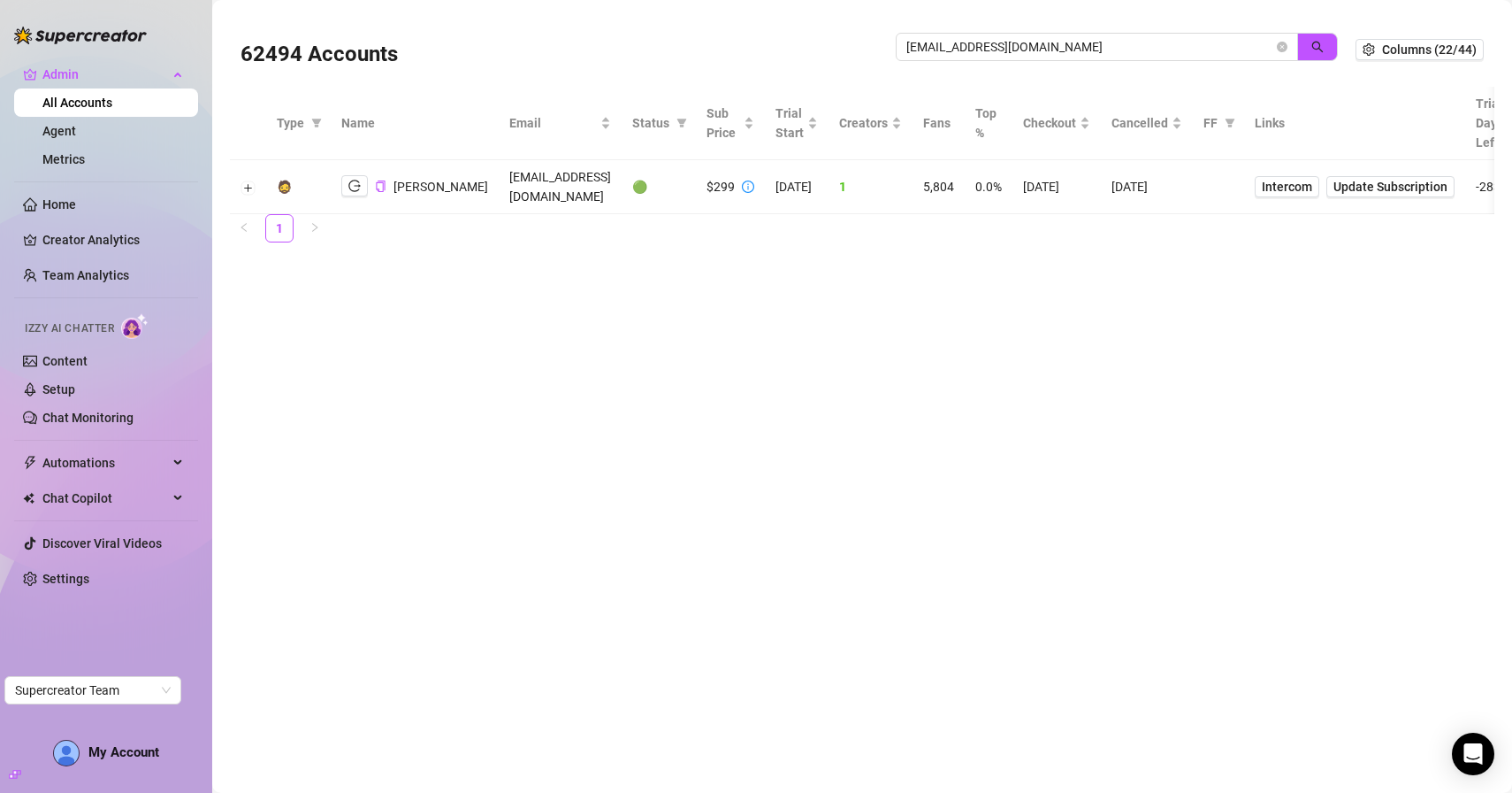 The image size is (1512, 793). Describe the element at coordinates (1210, 123) in the screenshot. I see `span: FF` at that location.